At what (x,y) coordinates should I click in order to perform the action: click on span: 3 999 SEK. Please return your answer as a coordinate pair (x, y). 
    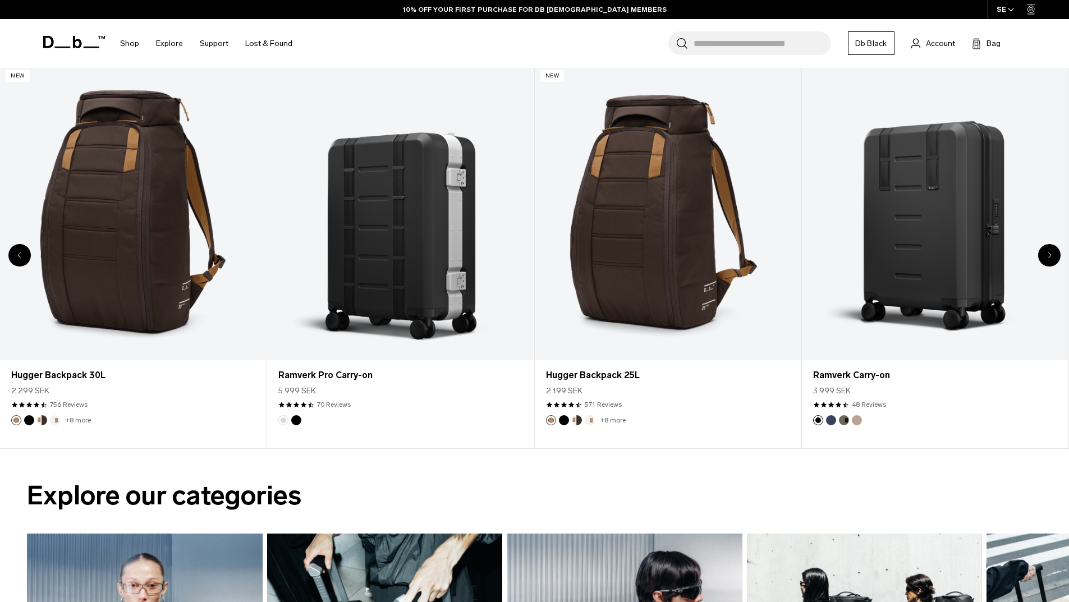
    Looking at the image, I should click on (832, 391).